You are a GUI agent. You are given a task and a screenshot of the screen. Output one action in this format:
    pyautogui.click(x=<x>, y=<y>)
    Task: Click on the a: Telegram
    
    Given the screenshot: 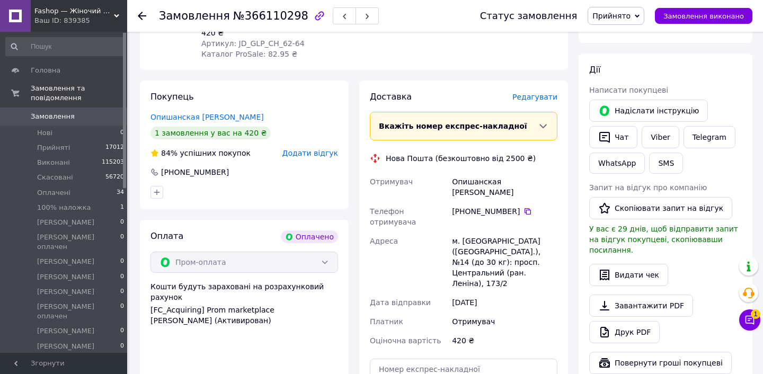 What is the action you would take?
    pyautogui.click(x=710, y=137)
    